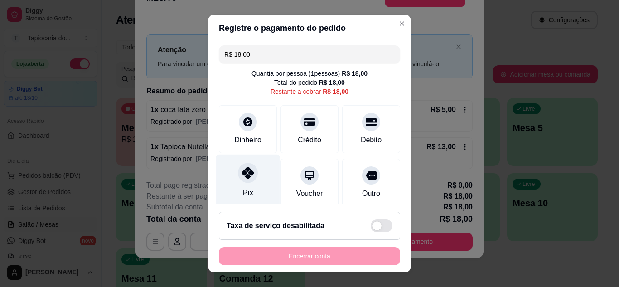 This screenshot has width=619, height=287. Describe the element at coordinates (309, 92) in the screenshot. I see `div: Restante a cobrar` at that location.